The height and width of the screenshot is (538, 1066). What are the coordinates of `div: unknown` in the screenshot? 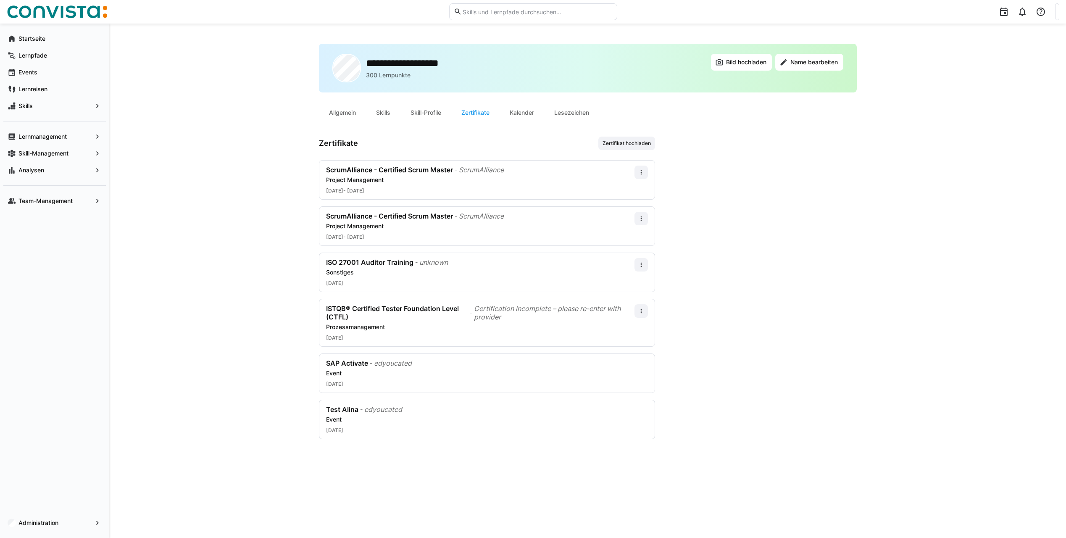 It's located at (433, 262).